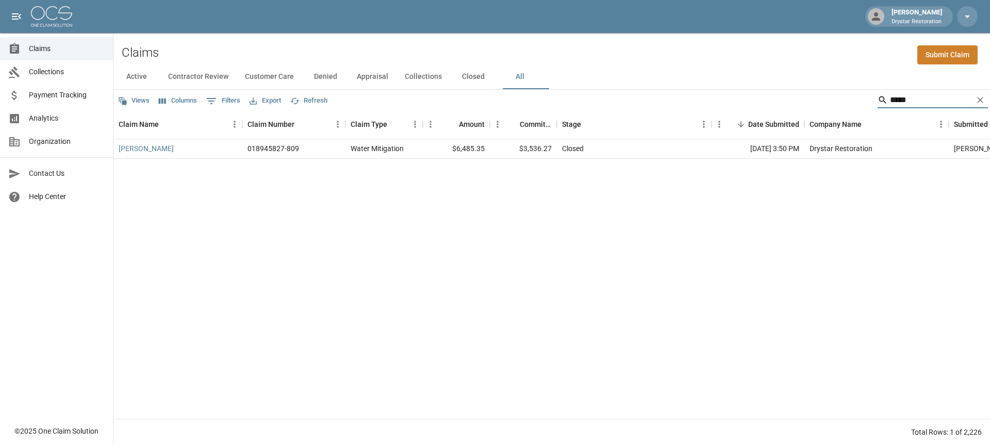 This screenshot has width=990, height=445. Describe the element at coordinates (67, 95) in the screenshot. I see `span: Payment Tracking` at that location.